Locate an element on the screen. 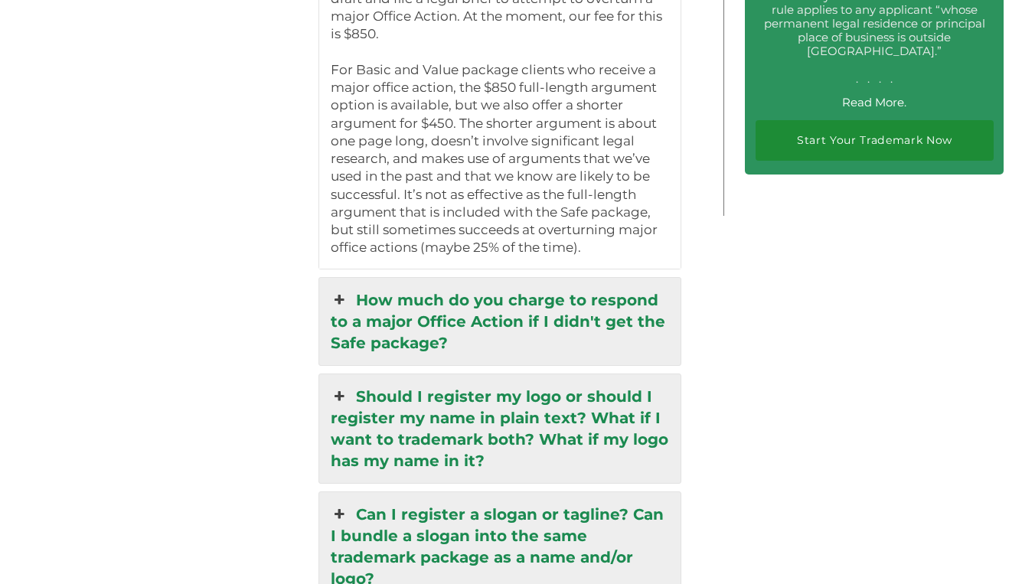 The height and width of the screenshot is (584, 1035). a: Should I register my logo or should I register my name in plain text? What if I want to trademark... is located at coordinates (499, 429).